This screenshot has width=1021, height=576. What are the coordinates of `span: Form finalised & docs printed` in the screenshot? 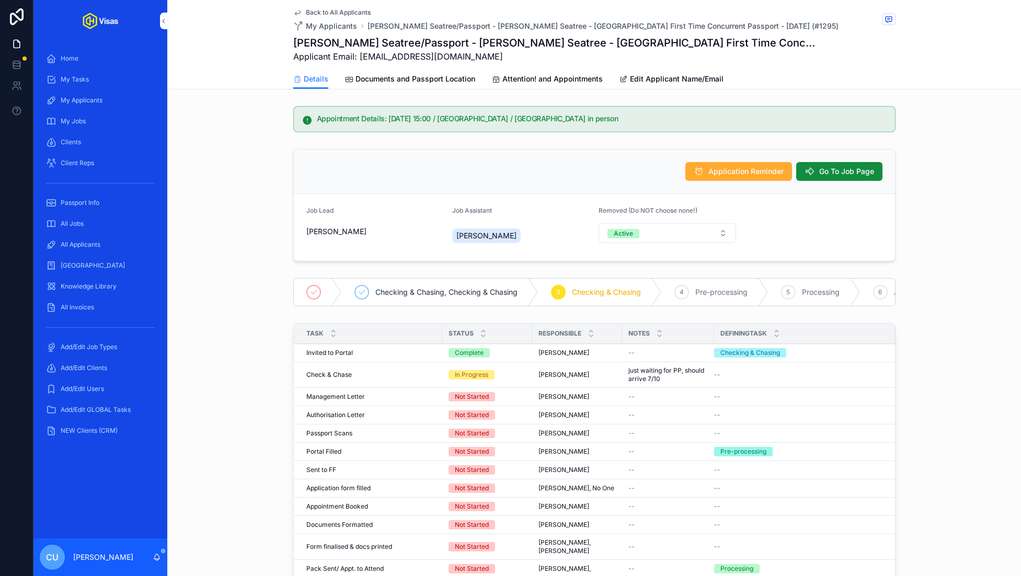 It's located at (349, 547).